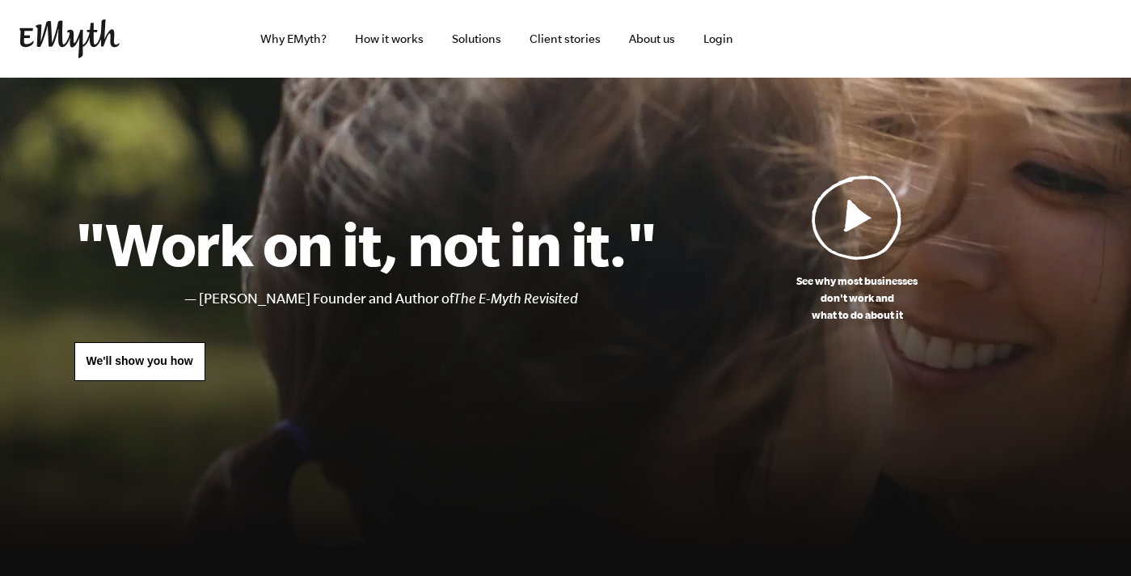 This screenshot has width=1131, height=576. What do you see at coordinates (857, 217) in the screenshot?
I see `img: Play Video` at bounding box center [857, 217].